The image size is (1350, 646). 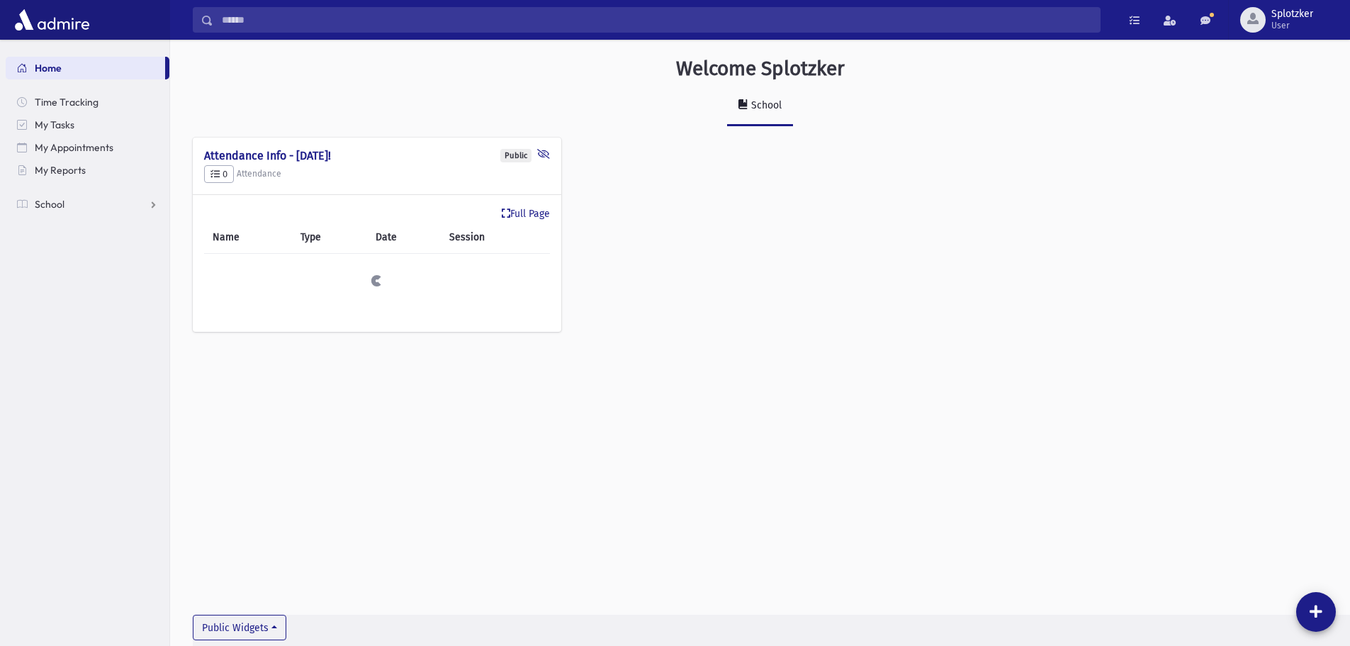 What do you see at coordinates (526, 213) in the screenshot?
I see `a: Full Page` at bounding box center [526, 213].